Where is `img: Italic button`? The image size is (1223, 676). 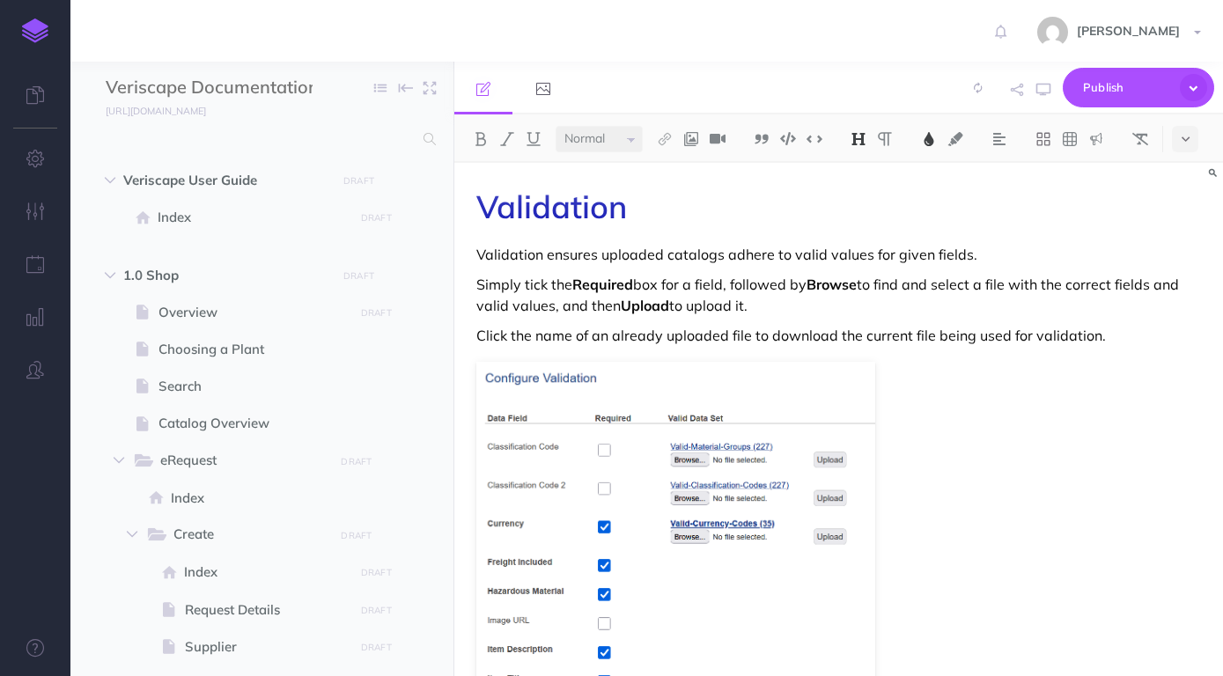 img: Italic button is located at coordinates (507, 139).